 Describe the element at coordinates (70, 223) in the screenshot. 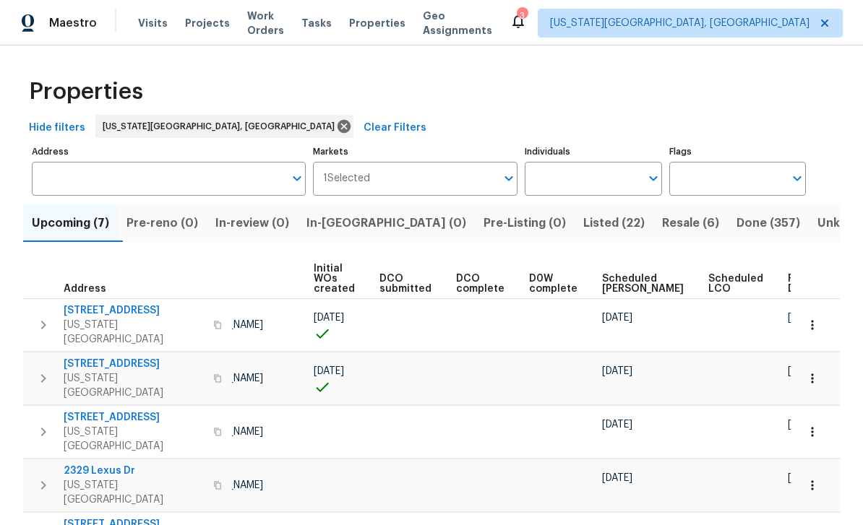

I see `span: Upcoming (7)` at that location.